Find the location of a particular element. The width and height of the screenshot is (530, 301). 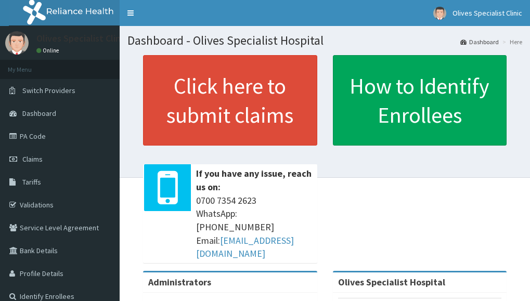

span: Claims is located at coordinates (32, 159).